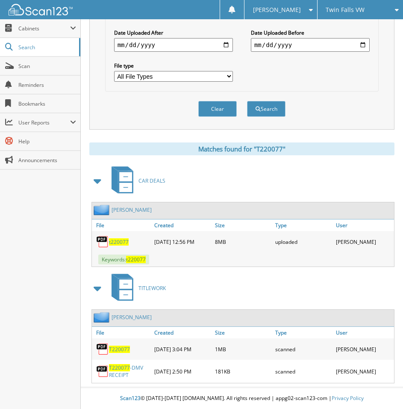  Describe the element at coordinates (136, 181) in the screenshot. I see `a: CAR DEALS` at that location.